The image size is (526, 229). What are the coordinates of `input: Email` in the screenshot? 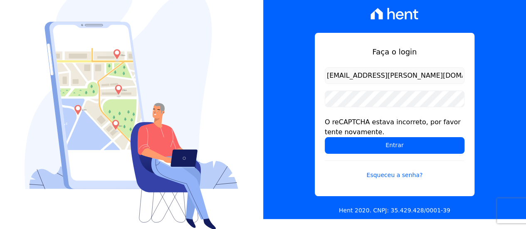 It's located at (395, 76).